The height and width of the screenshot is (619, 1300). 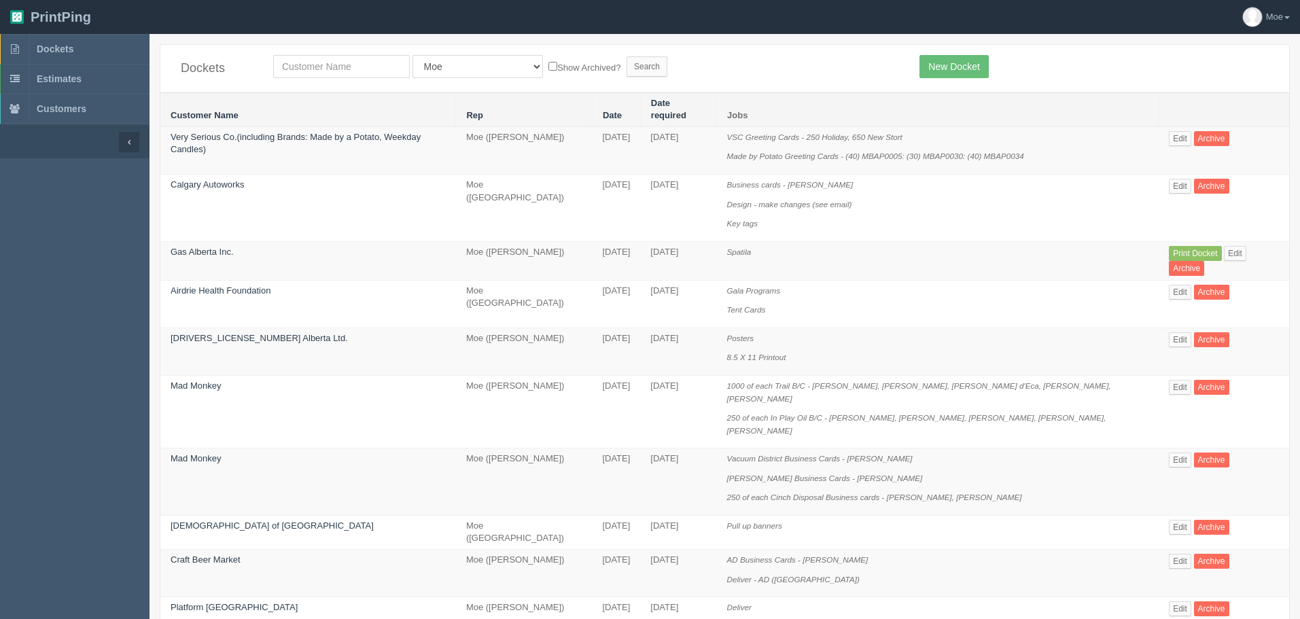 What do you see at coordinates (202, 252) in the screenshot?
I see `a: Gas Alberta Inc.` at bounding box center [202, 252].